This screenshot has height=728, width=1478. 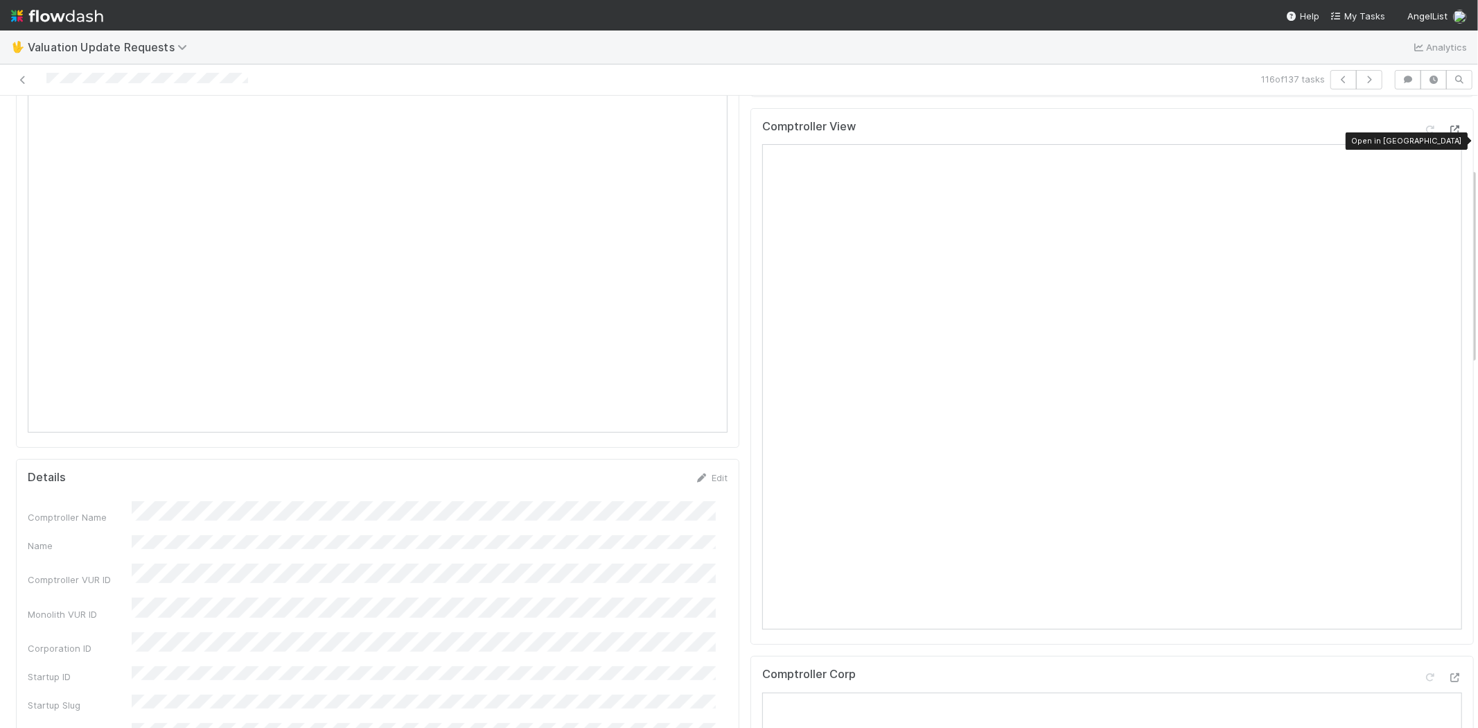 What do you see at coordinates (80, 705) in the screenshot?
I see `div: Startup Slug` at bounding box center [80, 705].